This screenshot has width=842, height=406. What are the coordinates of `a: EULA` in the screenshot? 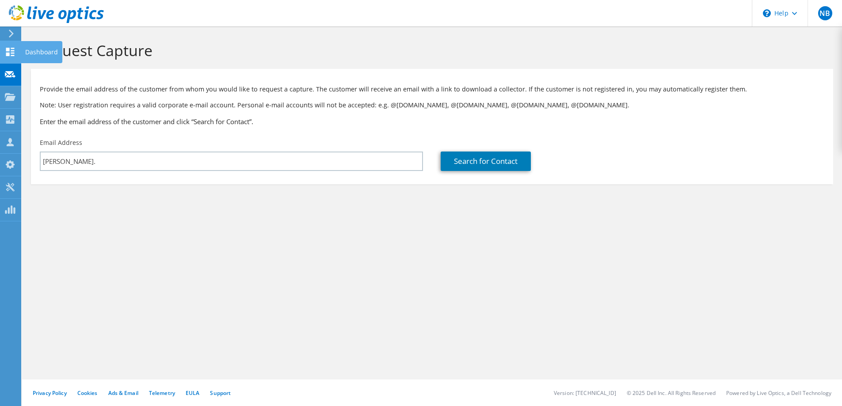 It's located at (192, 393).